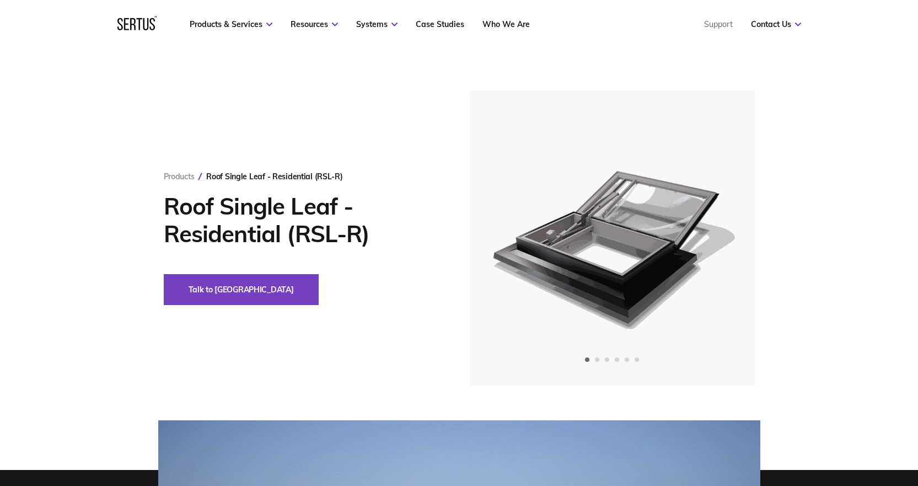  Describe the element at coordinates (506, 24) in the screenshot. I see `a: Who We Are` at that location.